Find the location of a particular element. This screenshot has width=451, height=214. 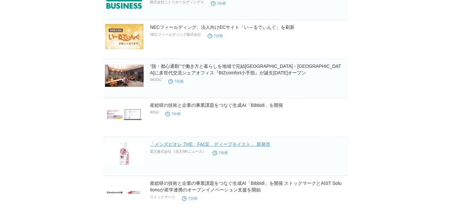

img: 「メンズビオレ THE FACE ディープモイスト」 新発売 is located at coordinates (124, 154).